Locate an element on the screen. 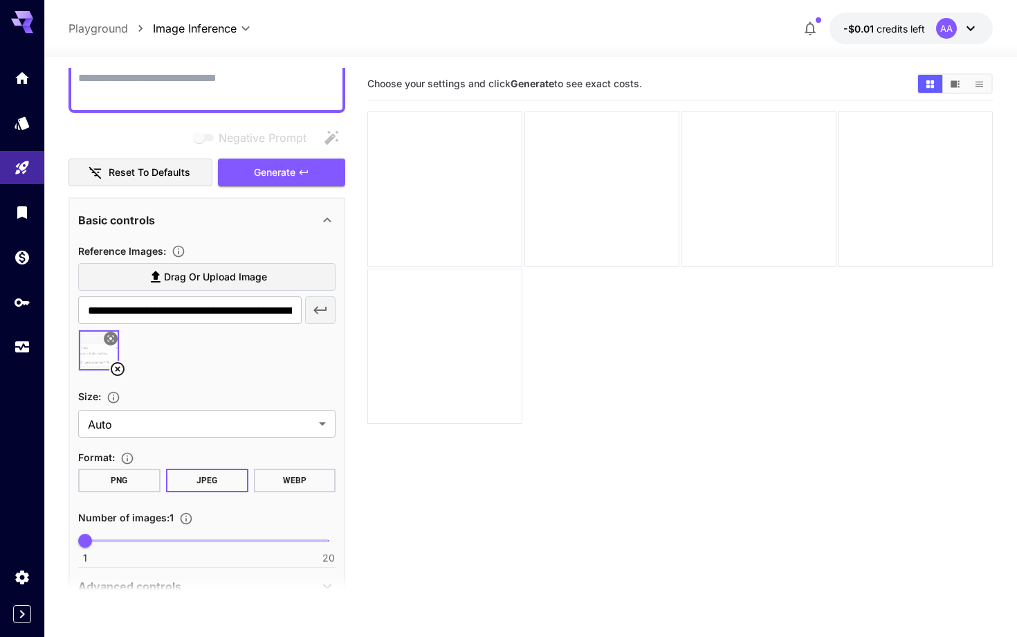 The width and height of the screenshot is (1017, 637). div: AA is located at coordinates (947, 28).